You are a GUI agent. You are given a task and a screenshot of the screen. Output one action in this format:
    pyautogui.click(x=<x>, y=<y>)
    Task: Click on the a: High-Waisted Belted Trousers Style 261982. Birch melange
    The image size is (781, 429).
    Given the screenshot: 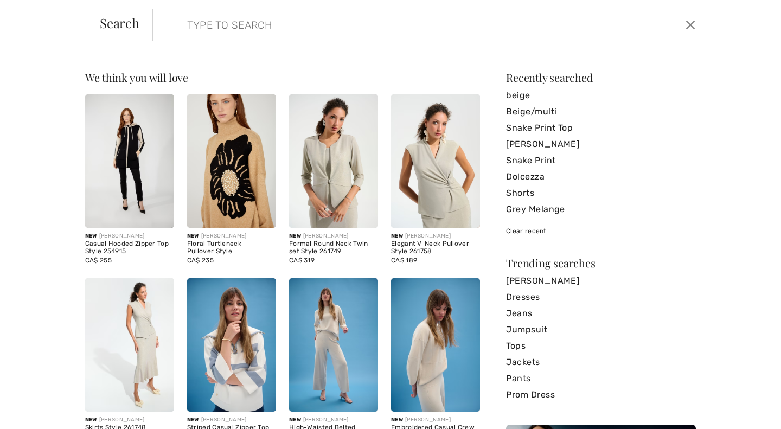 What is the action you would take?
    pyautogui.click(x=334, y=345)
    